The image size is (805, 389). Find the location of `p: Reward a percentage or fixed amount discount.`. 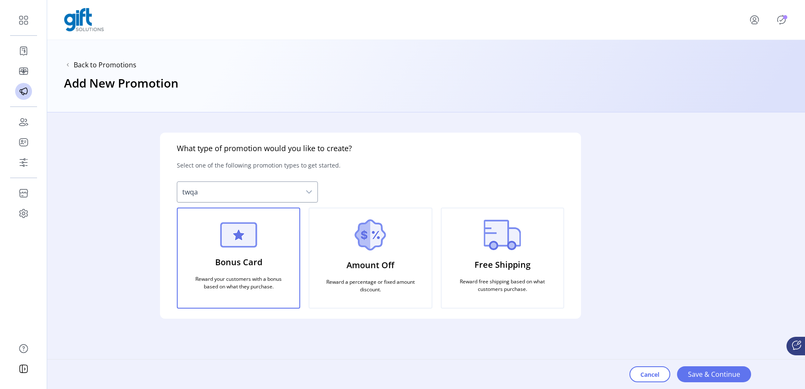

p: Reward a percentage or fixed amount discount. is located at coordinates (370, 286).